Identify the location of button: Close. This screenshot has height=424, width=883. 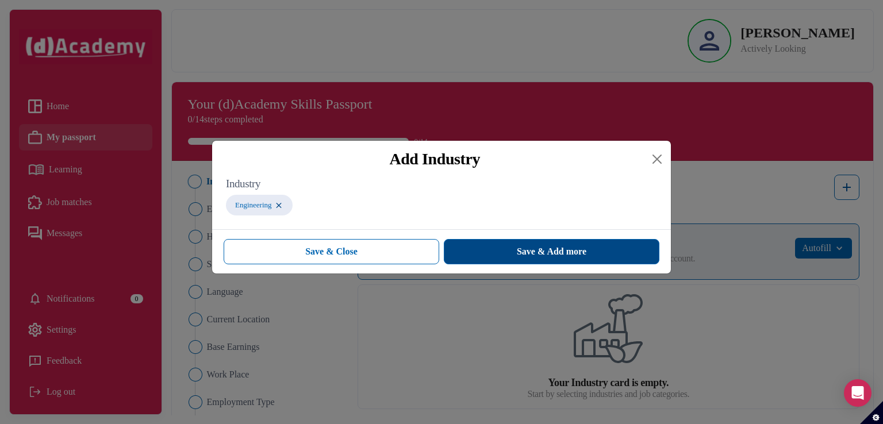
(657, 159).